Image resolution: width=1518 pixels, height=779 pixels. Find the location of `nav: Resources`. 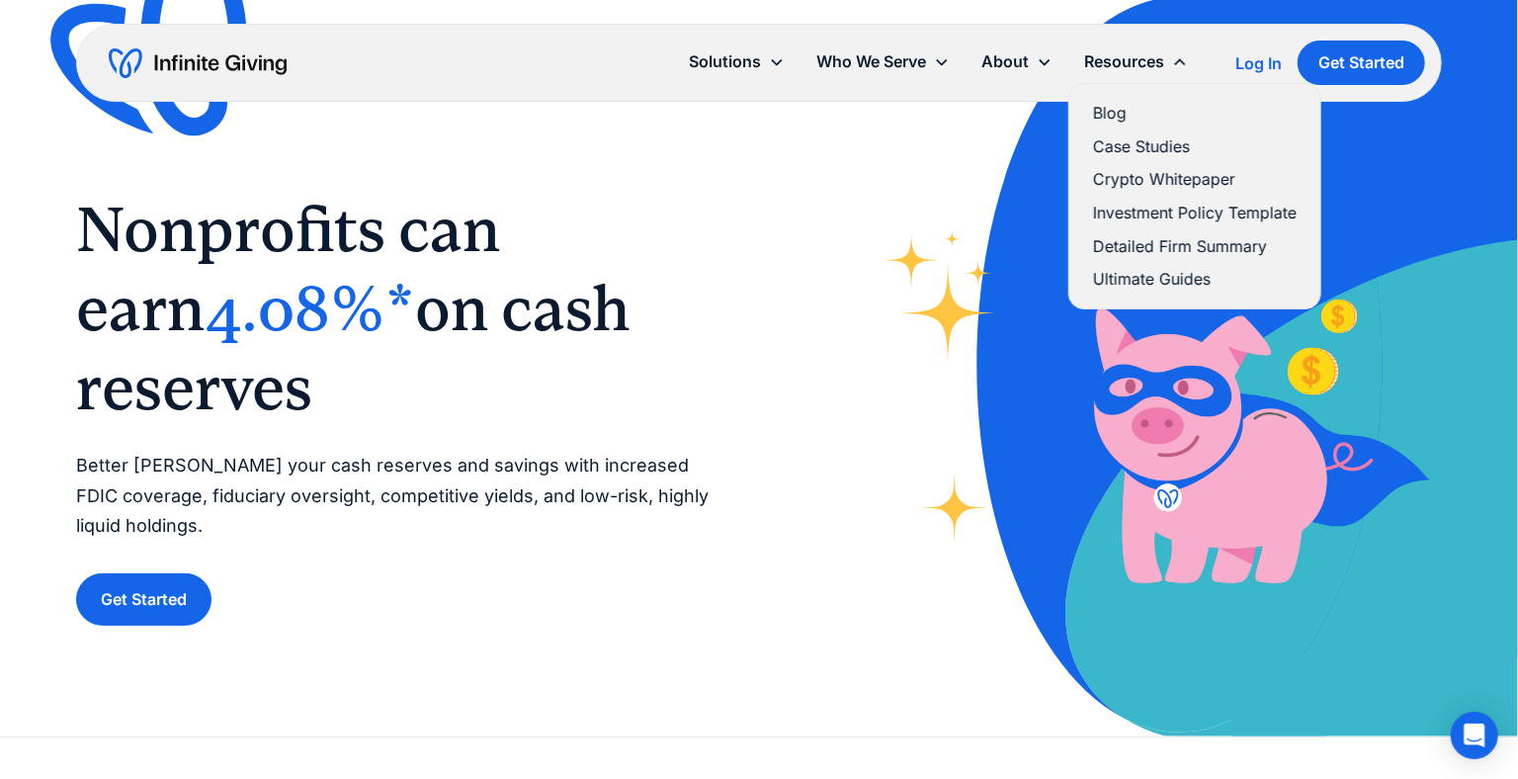

nav: Resources is located at coordinates (1195, 196).